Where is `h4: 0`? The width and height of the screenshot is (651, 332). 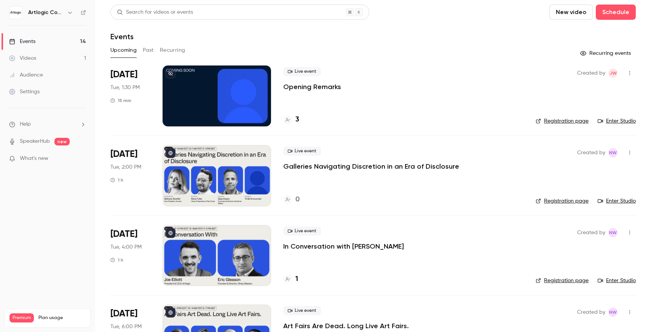
h4: 0 is located at coordinates (297, 200).